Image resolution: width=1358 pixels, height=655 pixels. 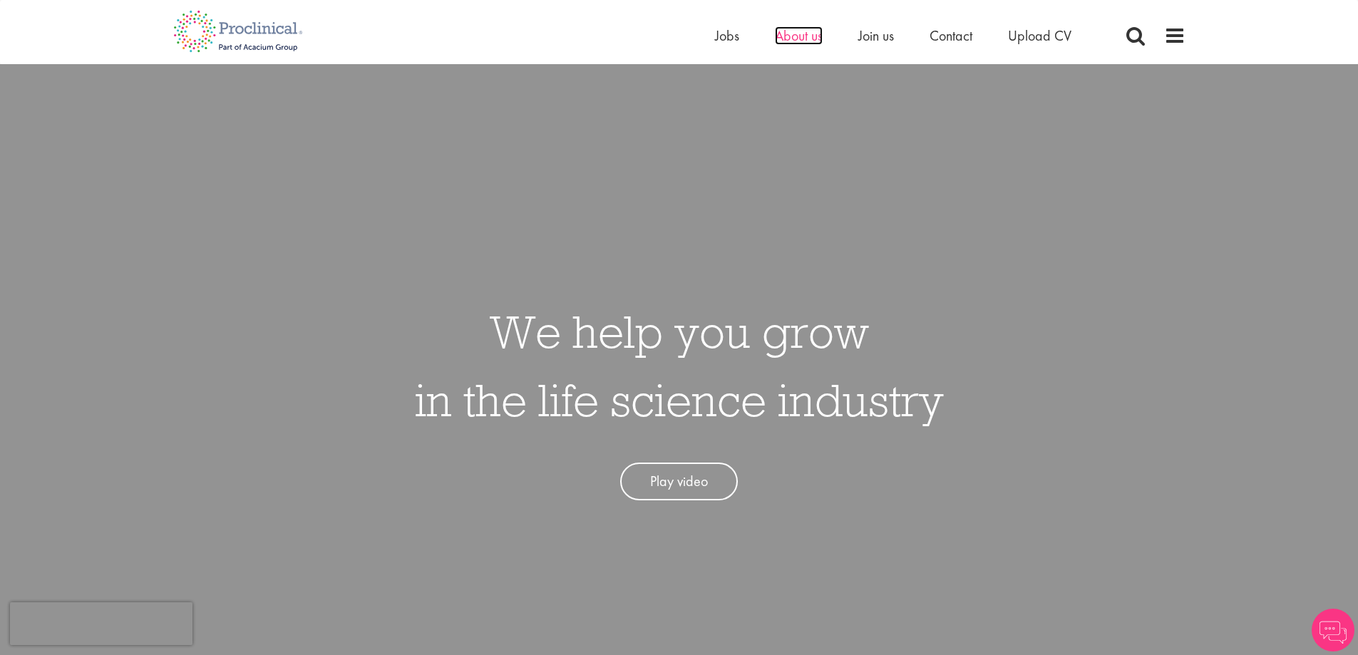 I want to click on span: Upload CV, so click(x=1039, y=36).